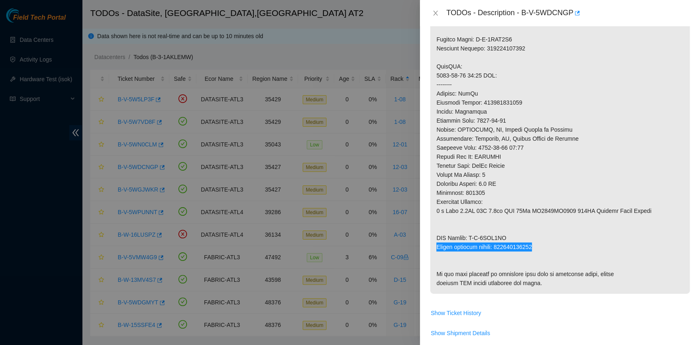  Describe the element at coordinates (455, 313) in the screenshot. I see `button: Show Ticket History` at that location.